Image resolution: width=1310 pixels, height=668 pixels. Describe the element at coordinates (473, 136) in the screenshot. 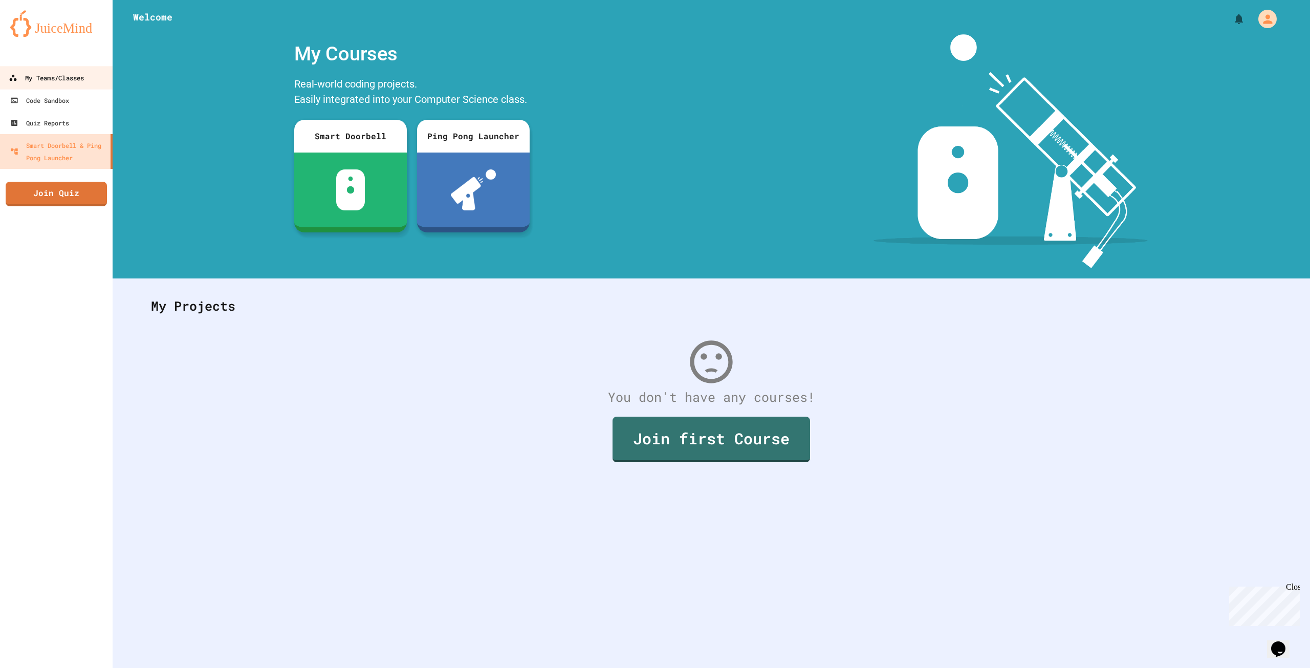

I see `div: Ping Pong Launcher` at that location.